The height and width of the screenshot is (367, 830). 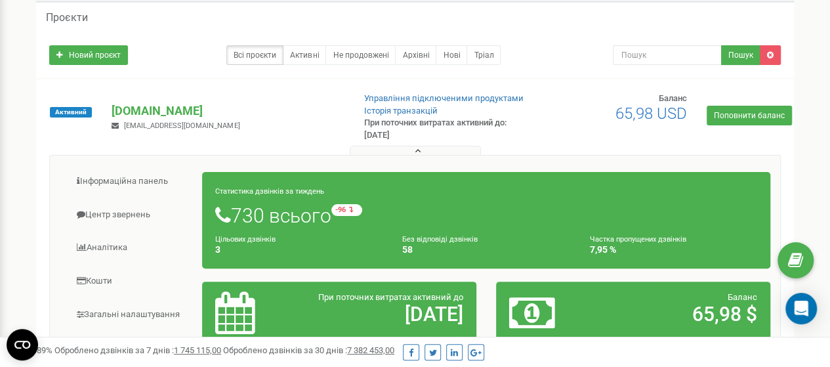 I want to click on span: Активний, so click(x=71, y=112).